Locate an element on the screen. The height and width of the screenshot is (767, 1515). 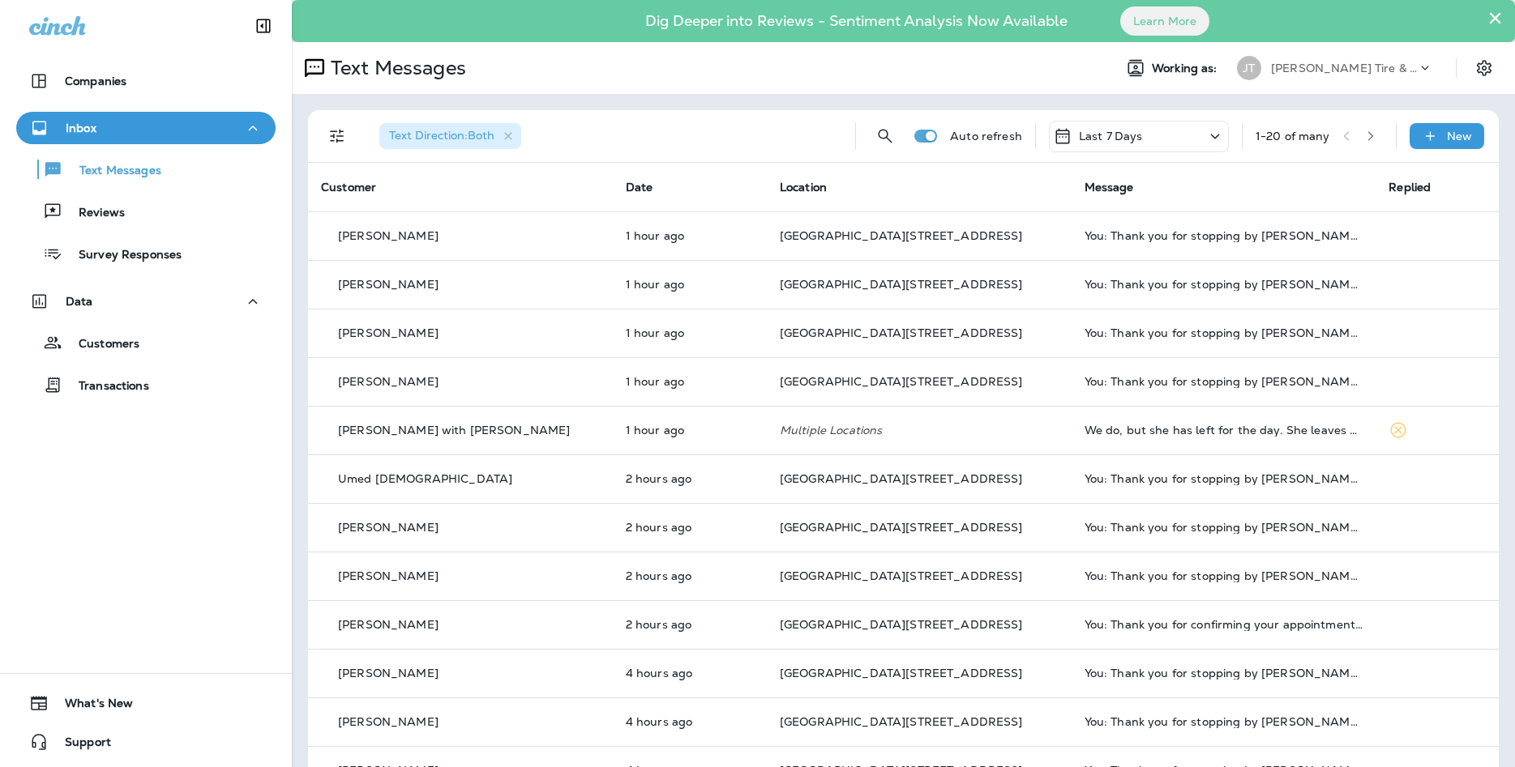
button: Reviews is located at coordinates (146, 212).